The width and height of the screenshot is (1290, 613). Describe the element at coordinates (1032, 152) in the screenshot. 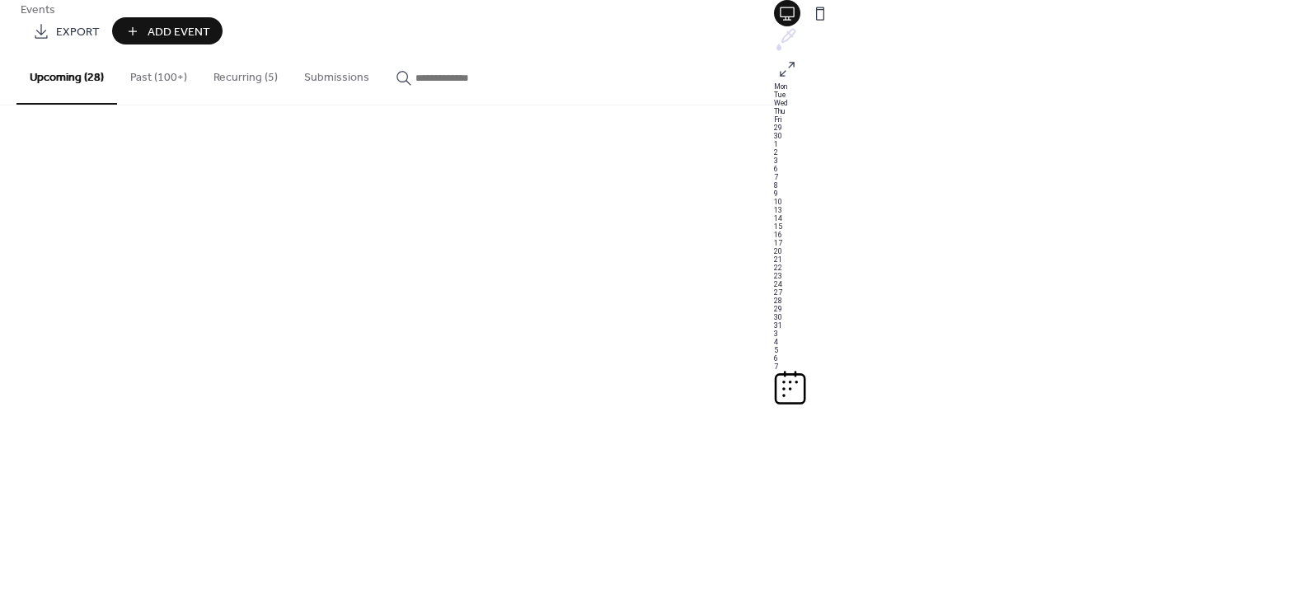

I see `div: 2` at that location.